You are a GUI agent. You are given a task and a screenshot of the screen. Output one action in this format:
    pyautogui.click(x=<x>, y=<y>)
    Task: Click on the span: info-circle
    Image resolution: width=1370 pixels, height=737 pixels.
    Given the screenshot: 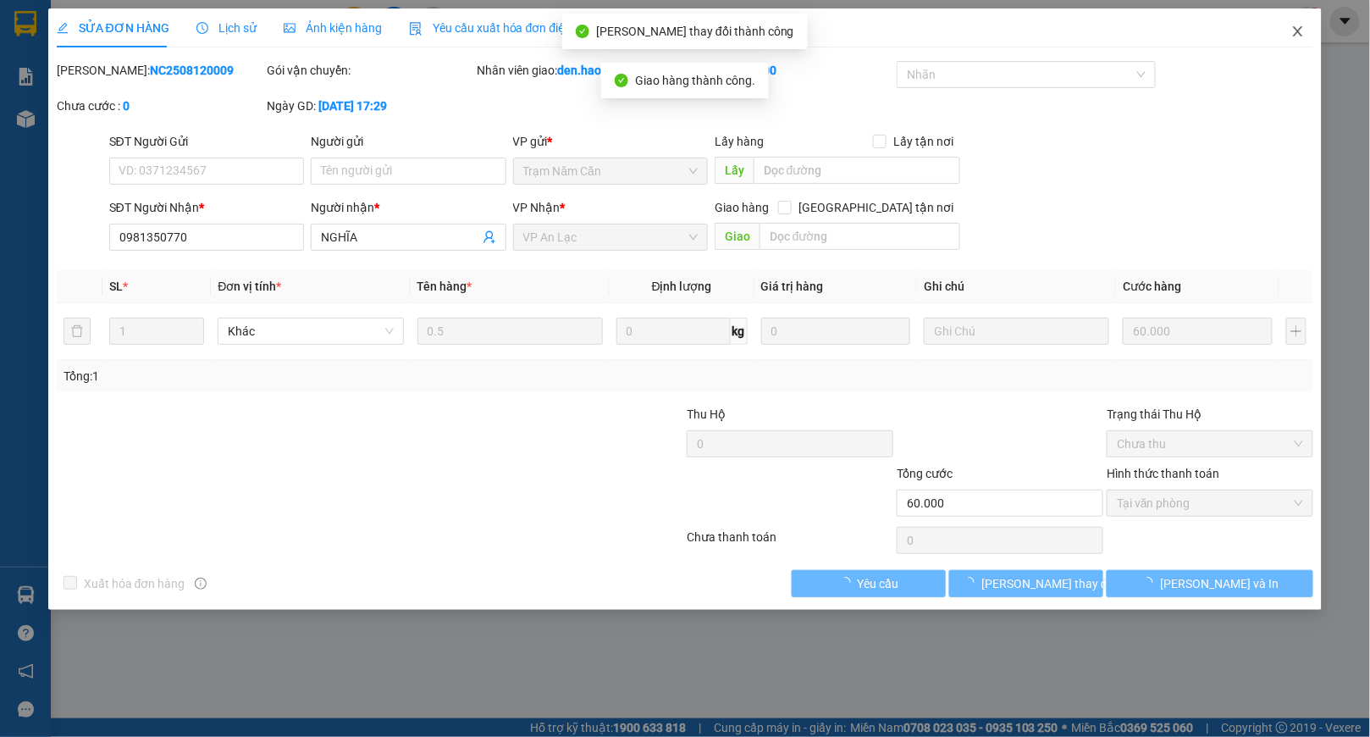 What is the action you would take?
    pyautogui.click(x=201, y=584)
    